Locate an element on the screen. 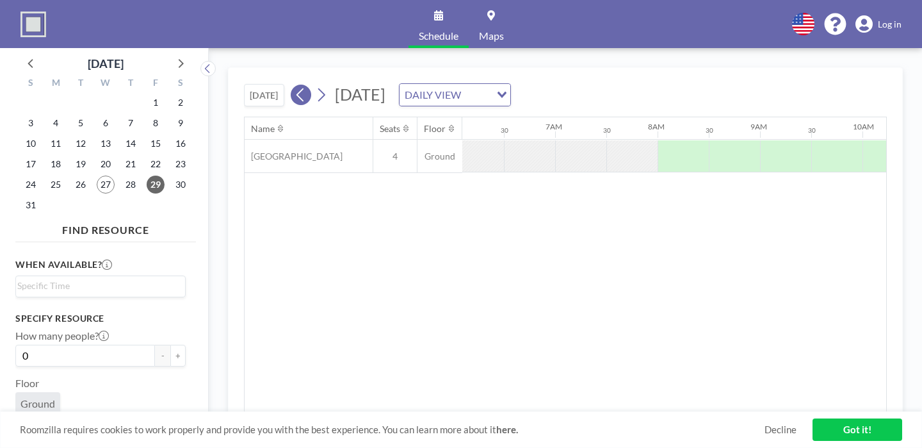 This screenshot has height=448, width=922. span: Friday, August 22, 2025 is located at coordinates (156, 164).